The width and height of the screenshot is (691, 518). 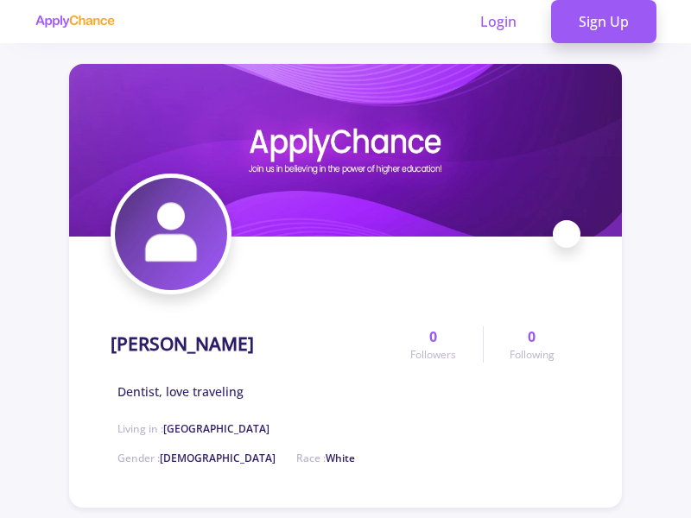 What do you see at coordinates (326, 458) in the screenshot?
I see `span: Race :` at bounding box center [326, 458].